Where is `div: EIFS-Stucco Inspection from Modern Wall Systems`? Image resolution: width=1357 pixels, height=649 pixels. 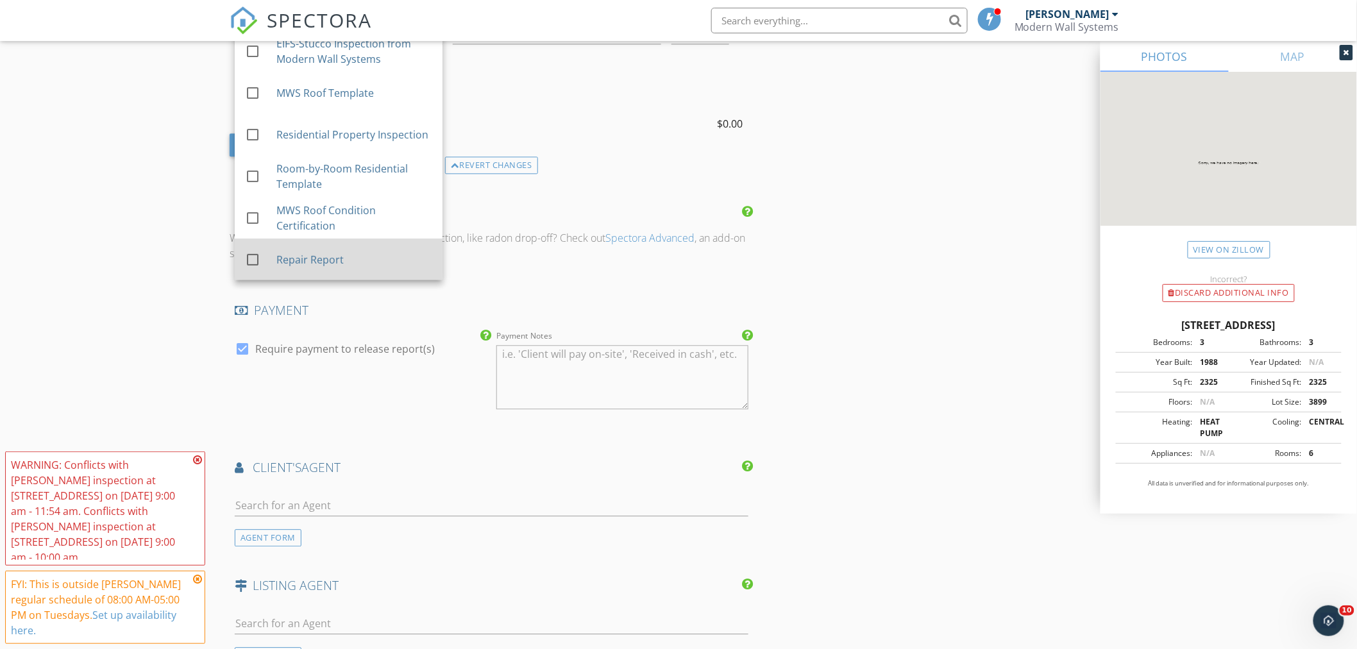
div: EIFS-Stucco Inspection from Modern Wall Systems is located at coordinates (354, 51).